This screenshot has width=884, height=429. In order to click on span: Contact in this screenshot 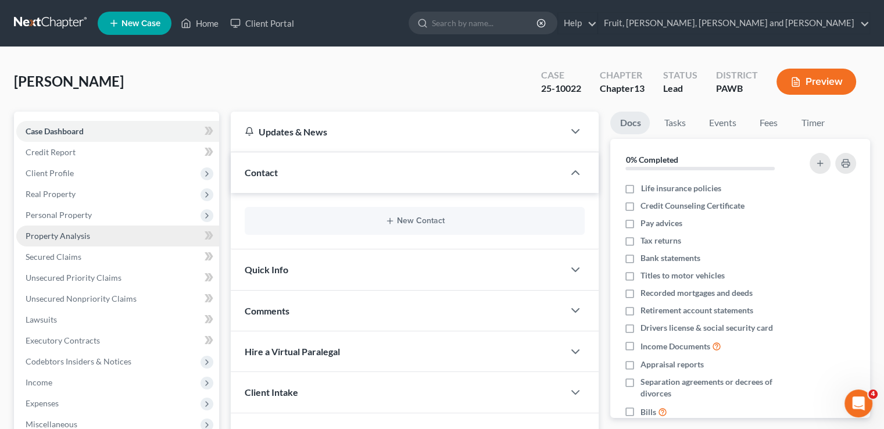, I will do `click(261, 172)`.